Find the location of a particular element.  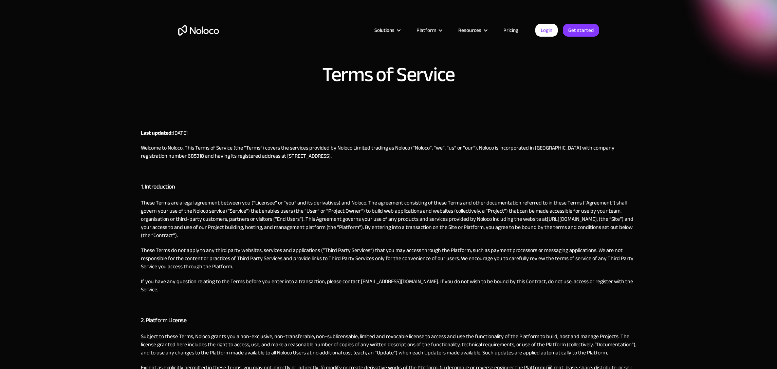

h3: 1. Introduction is located at coordinates (389, 187).